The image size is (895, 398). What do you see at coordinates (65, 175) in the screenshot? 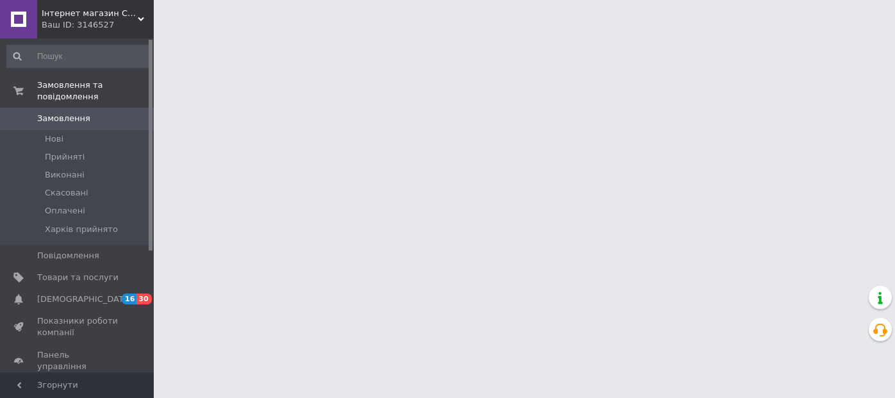
I see `span: Виконані` at bounding box center [65, 175].